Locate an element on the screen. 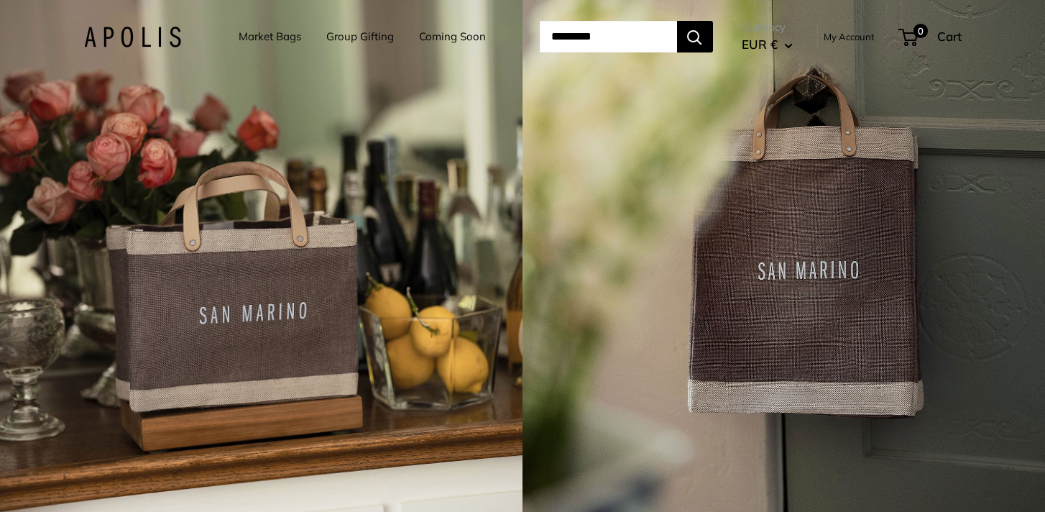  img: Apolis is located at coordinates (132, 37).